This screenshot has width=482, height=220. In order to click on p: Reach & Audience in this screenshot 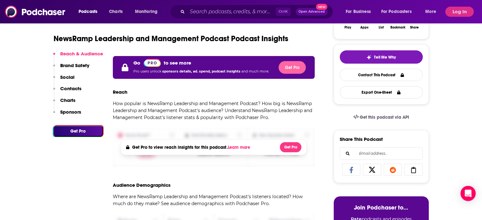, I will do `click(81, 54)`.